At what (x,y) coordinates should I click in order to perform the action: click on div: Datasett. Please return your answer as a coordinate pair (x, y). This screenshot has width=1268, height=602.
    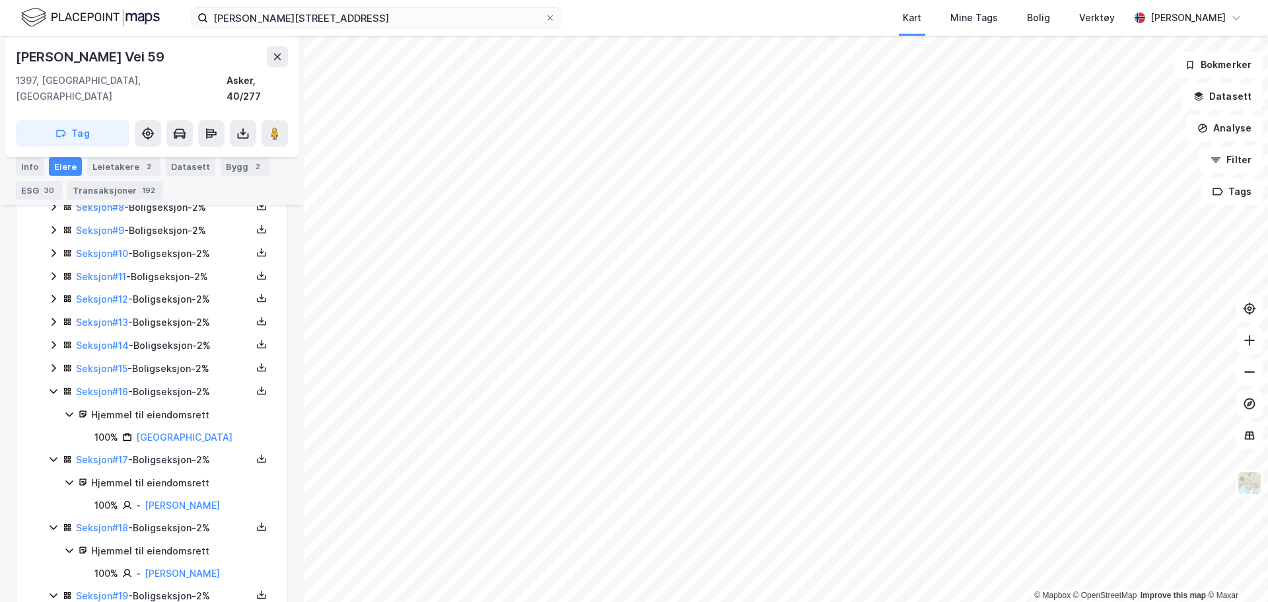
    Looking at the image, I should click on (190, 166).